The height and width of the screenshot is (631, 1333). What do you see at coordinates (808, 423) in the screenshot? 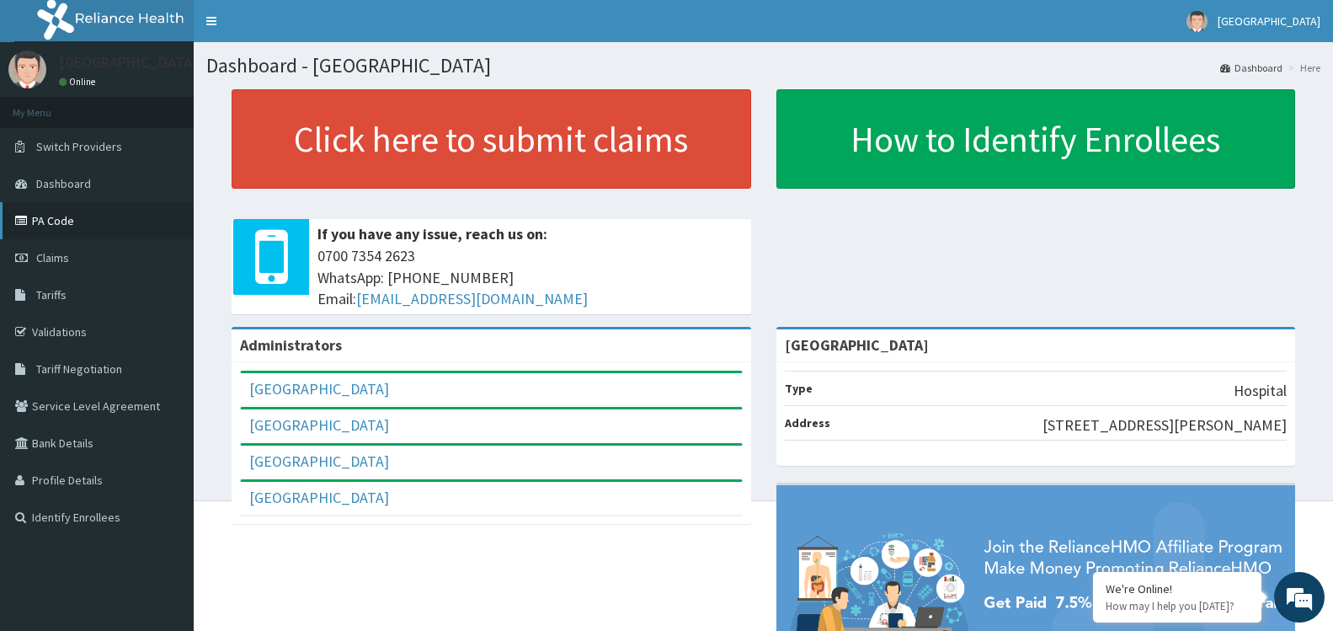
I see `b: Address` at bounding box center [808, 423].